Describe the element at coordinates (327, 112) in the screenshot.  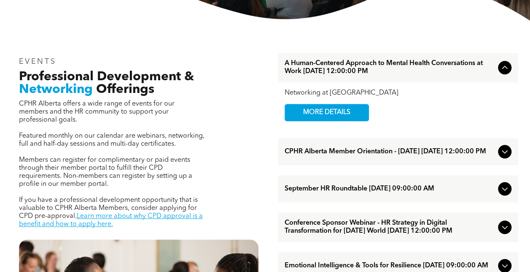
I see `span: MORE DETAILS` at that location.